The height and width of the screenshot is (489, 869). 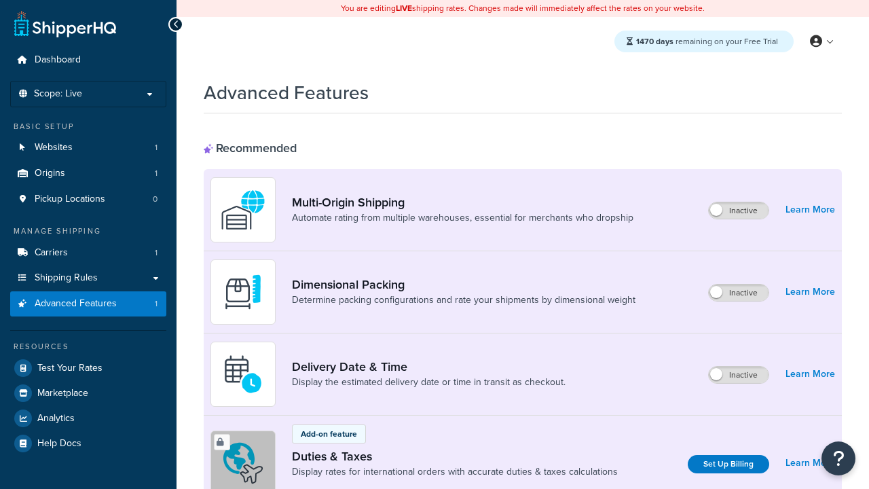 What do you see at coordinates (728, 464) in the screenshot?
I see `a: Set Up Billing` at bounding box center [728, 464].